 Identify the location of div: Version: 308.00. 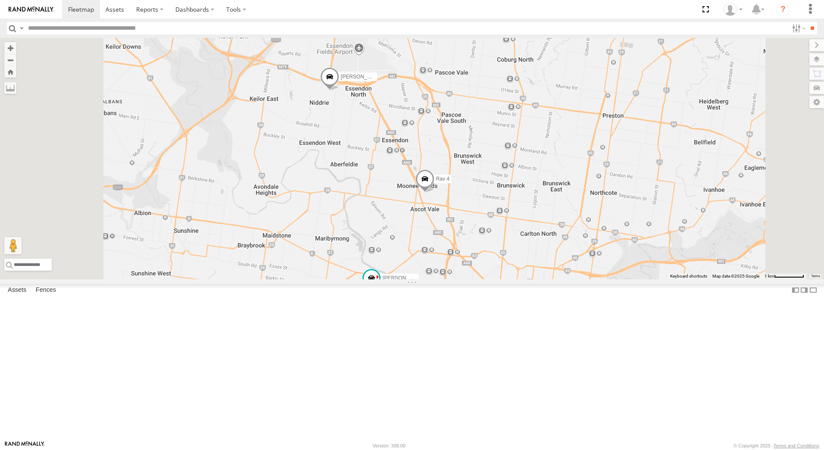
(389, 446).